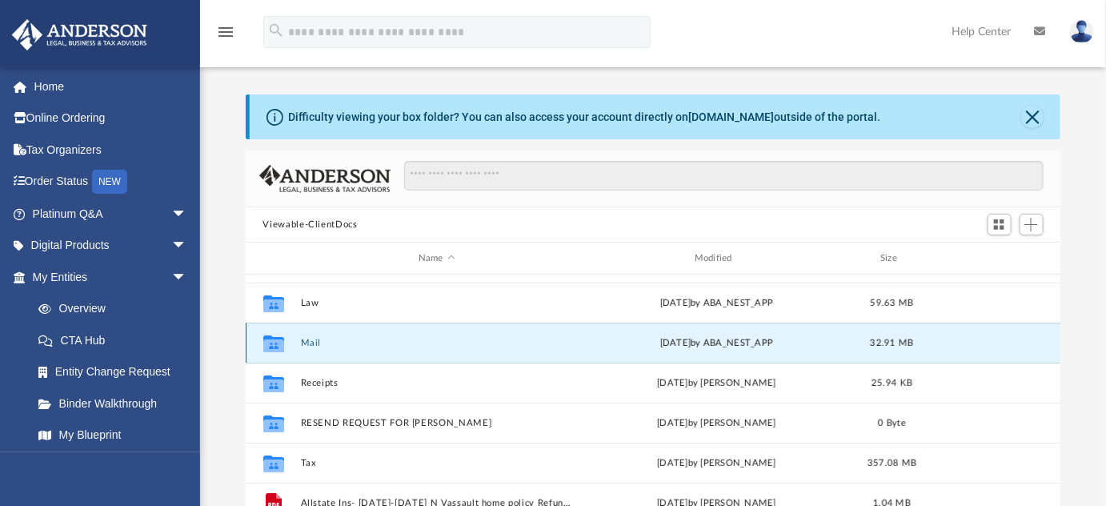 Image resolution: width=1106 pixels, height=506 pixels. I want to click on a: Digital Productsarrow_drop_down, so click(111, 246).